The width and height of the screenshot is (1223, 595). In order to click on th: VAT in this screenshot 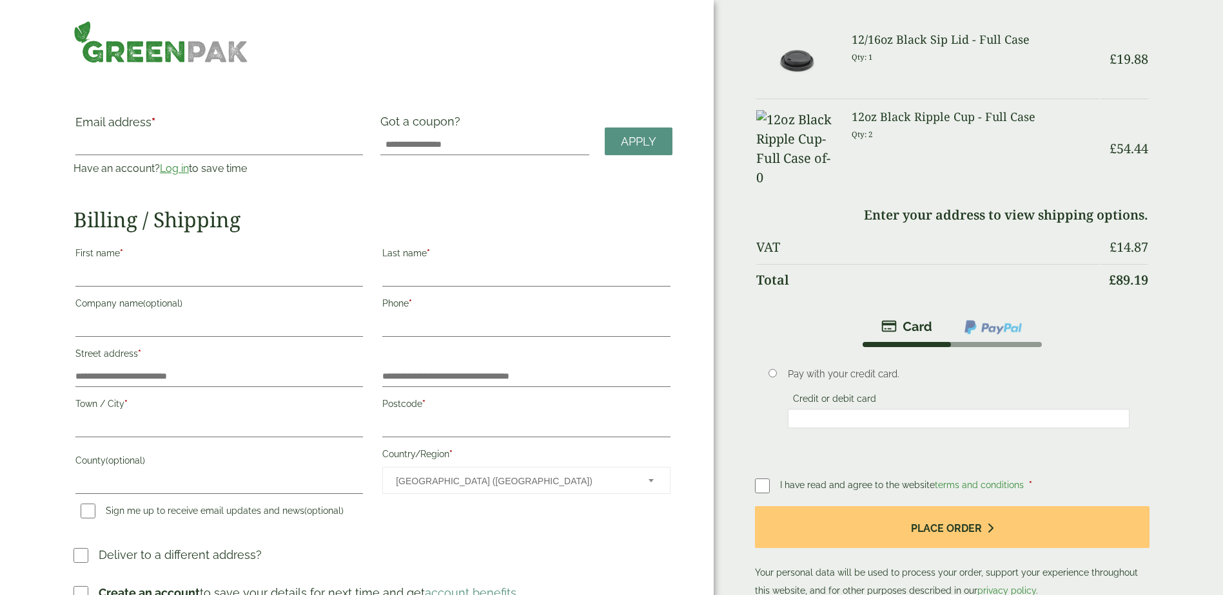, I will do `click(928, 247)`.